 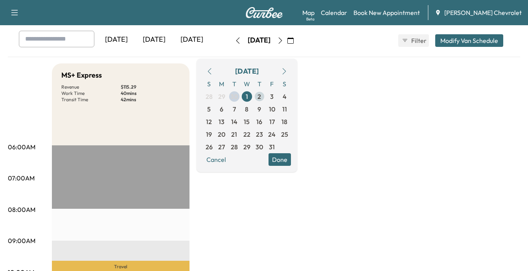 I want to click on span: 23, so click(x=260, y=134).